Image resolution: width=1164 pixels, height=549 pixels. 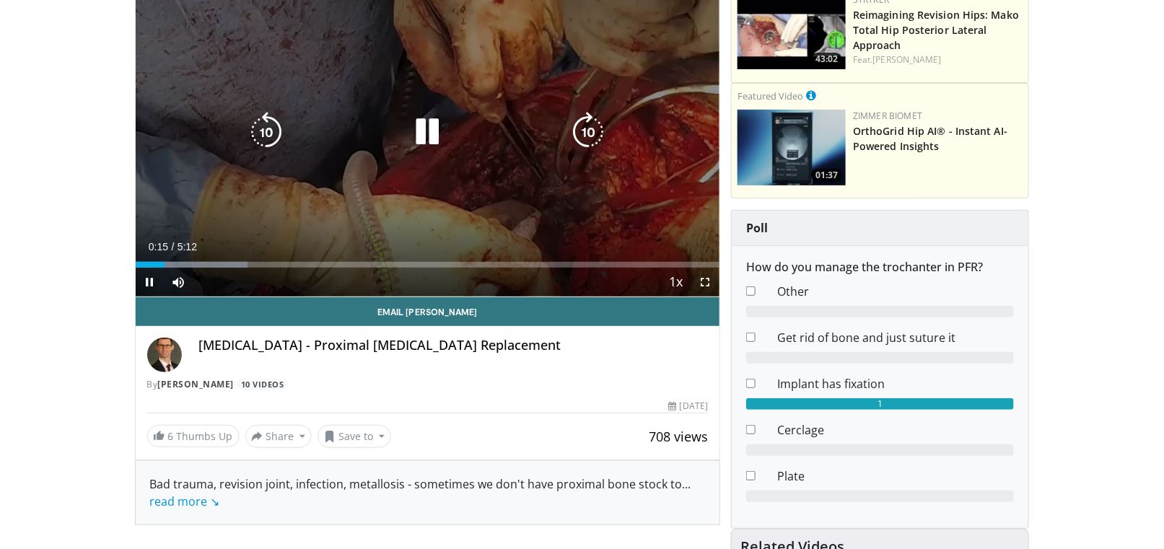 What do you see at coordinates (896, 292) in the screenshot?
I see `dd: Other` at bounding box center [896, 292].